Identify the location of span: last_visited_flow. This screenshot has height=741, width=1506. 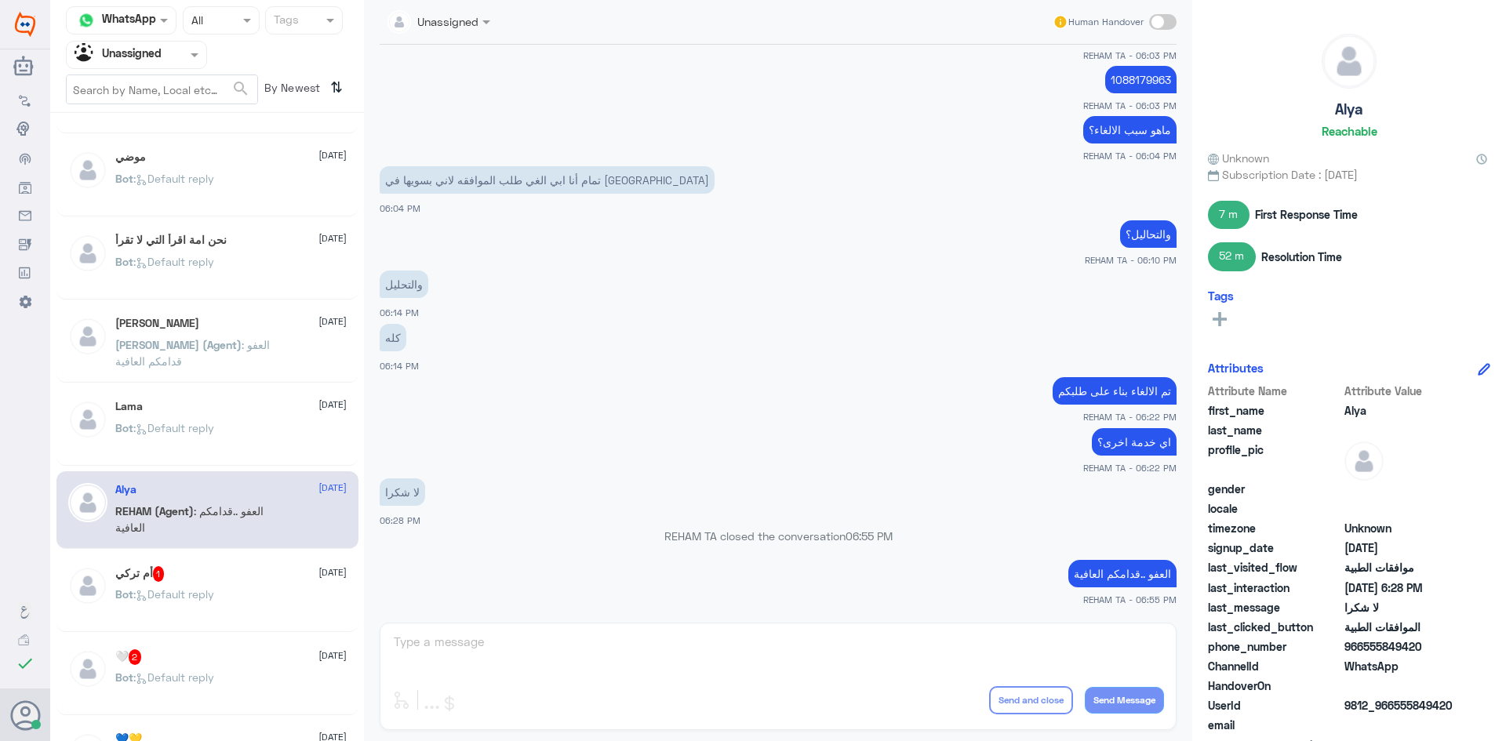
(1274, 567).